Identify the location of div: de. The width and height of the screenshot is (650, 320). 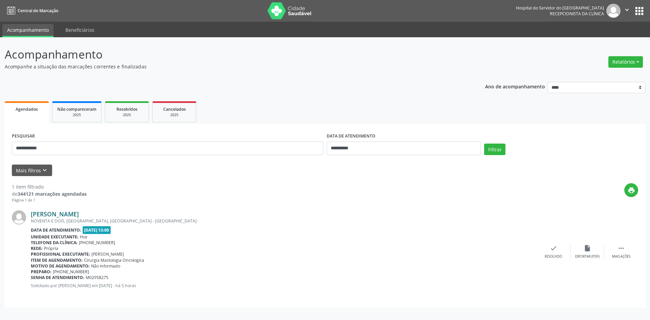
(49, 194).